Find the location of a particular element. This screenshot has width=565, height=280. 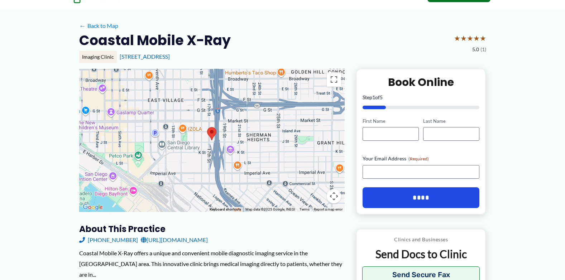

span: (1) is located at coordinates (483, 49).